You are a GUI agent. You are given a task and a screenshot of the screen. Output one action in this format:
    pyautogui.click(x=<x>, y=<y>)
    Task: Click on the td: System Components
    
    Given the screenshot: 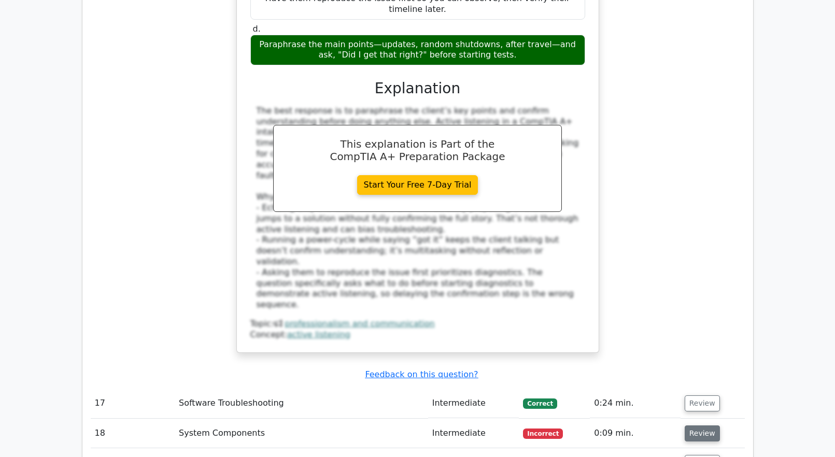 What is the action you would take?
    pyautogui.click(x=301, y=433)
    